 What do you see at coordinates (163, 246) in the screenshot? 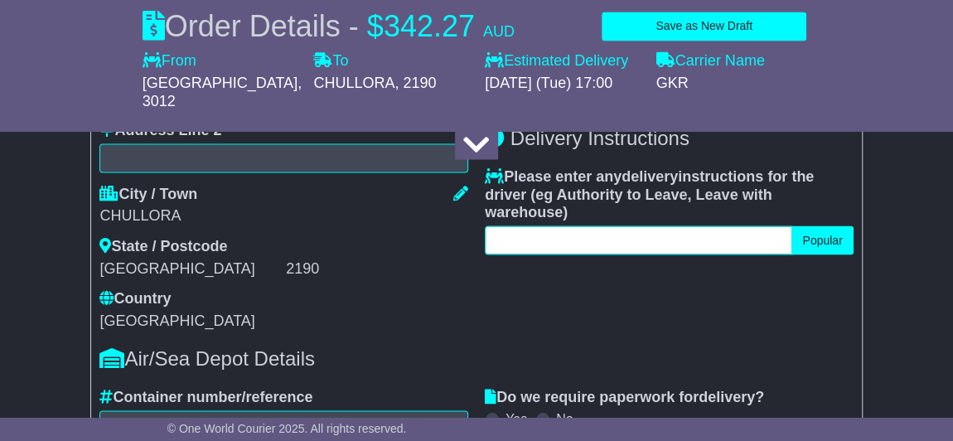
I see `label: State / Postcode` at bounding box center [163, 246].